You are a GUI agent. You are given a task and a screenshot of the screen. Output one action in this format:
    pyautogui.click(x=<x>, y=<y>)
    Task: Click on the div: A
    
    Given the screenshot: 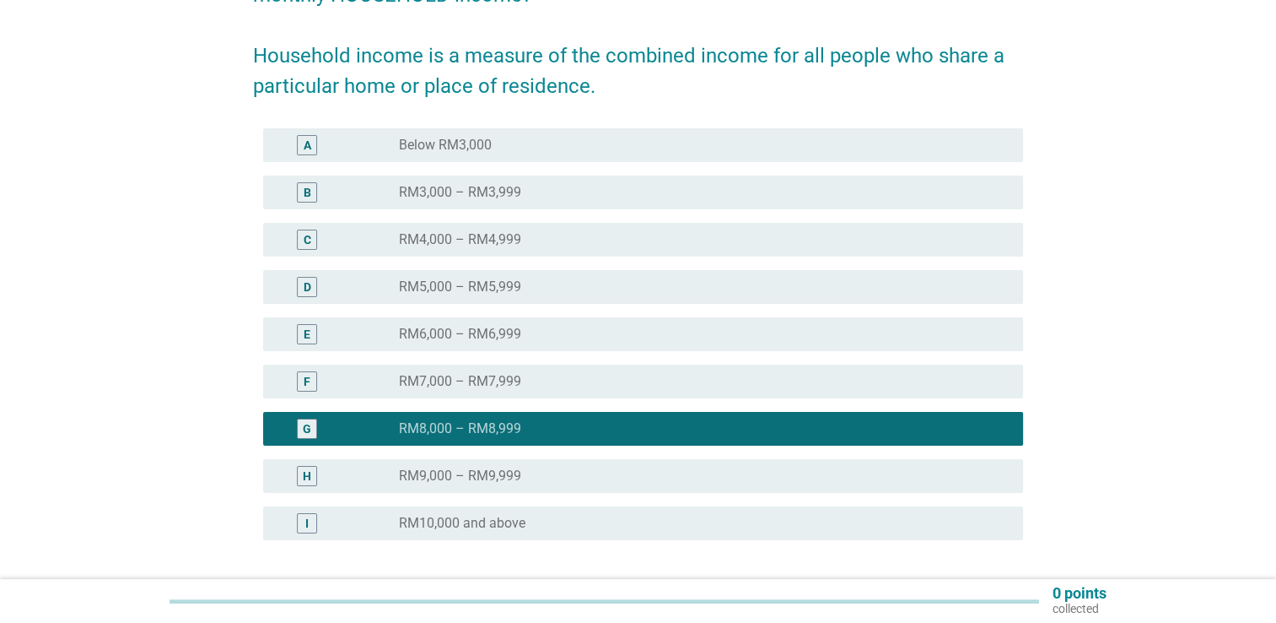 What is the action you would take?
    pyautogui.click(x=307, y=145)
    